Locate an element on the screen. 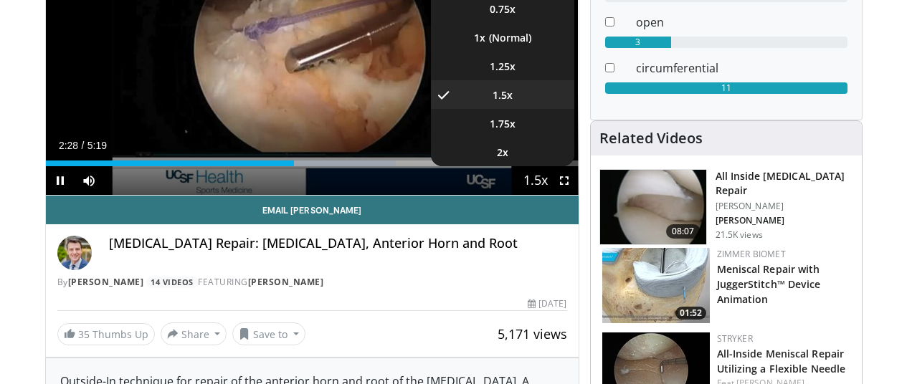 Image resolution: width=907 pixels, height=384 pixels. a: 01:52 is located at coordinates (656, 285).